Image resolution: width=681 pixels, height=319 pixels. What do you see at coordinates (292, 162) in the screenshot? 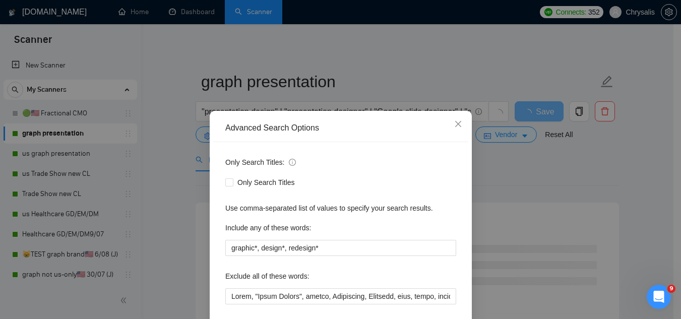
I see `span: info-circle` at bounding box center [292, 162].